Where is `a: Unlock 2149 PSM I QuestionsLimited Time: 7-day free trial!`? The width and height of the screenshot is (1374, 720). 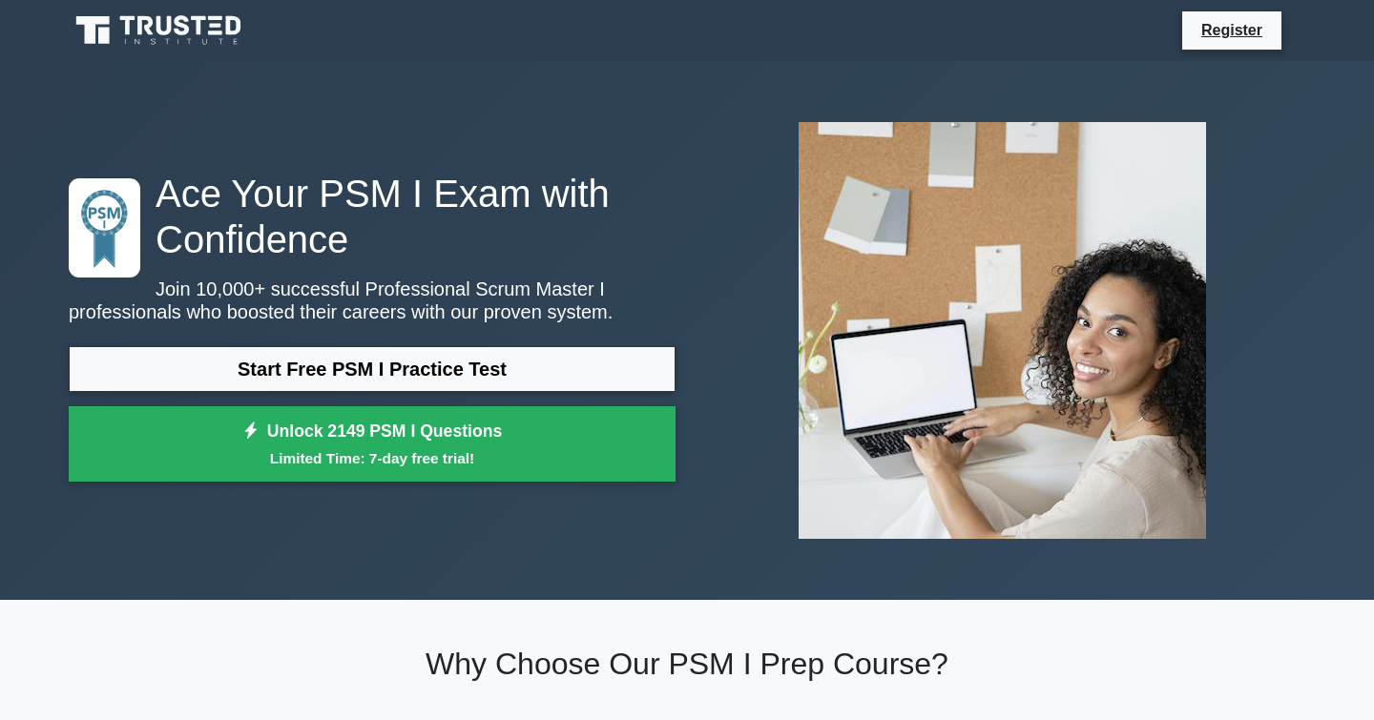
a: Unlock 2149 PSM I QuestionsLimited Time: 7-day free trial! is located at coordinates (372, 445).